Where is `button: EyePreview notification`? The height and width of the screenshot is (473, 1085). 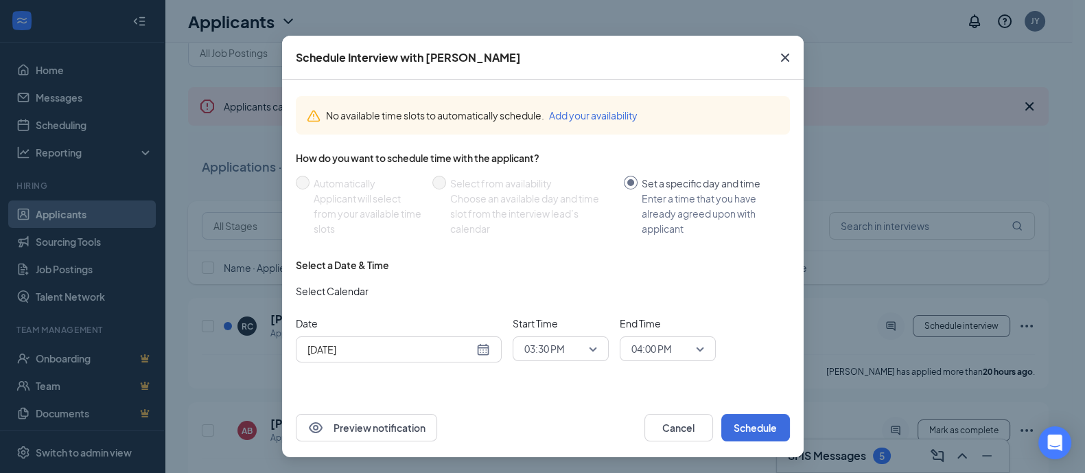
button: EyePreview notification is located at coordinates (366, 427).